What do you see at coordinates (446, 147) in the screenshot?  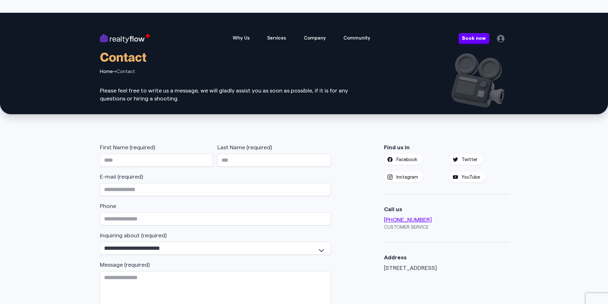 I see `p: Find us in` at bounding box center [446, 147].